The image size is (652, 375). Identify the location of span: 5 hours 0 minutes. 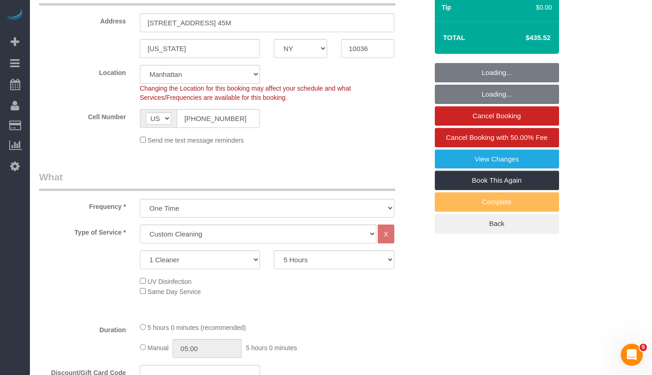
(271, 348).